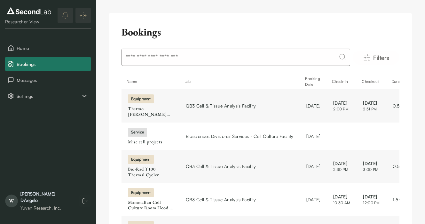 Image resolution: width=425 pixels, height=224 pixels. Describe the element at coordinates (138, 132) in the screenshot. I see `div: service` at that location.